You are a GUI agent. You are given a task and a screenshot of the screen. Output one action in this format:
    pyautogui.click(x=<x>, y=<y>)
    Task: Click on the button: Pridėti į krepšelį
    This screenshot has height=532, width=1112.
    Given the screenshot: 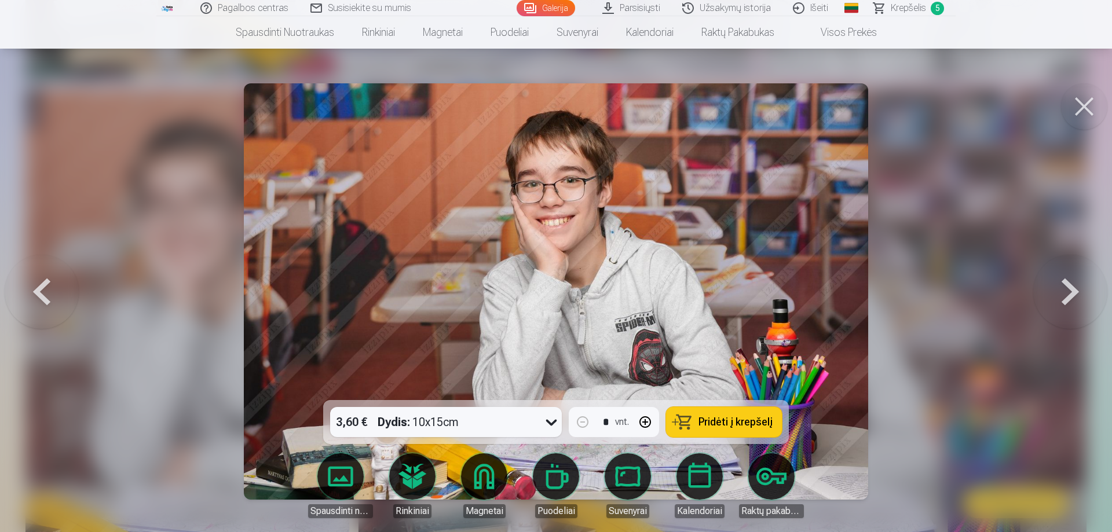 What is the action you would take?
    pyautogui.click(x=724, y=422)
    